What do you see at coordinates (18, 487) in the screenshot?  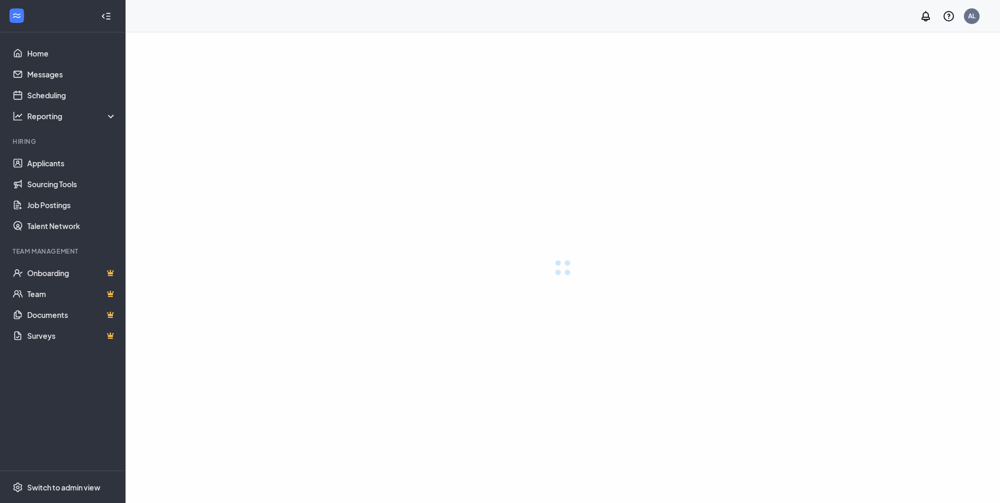 I see `svg: Settings` at bounding box center [18, 487].